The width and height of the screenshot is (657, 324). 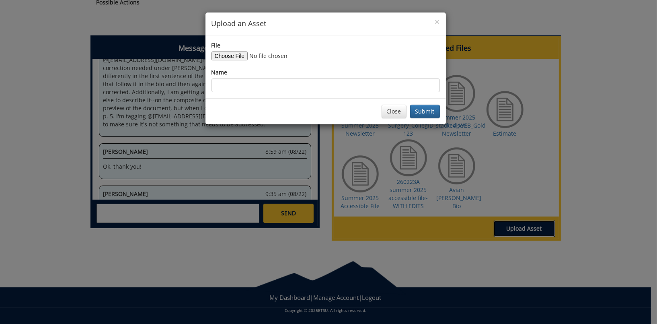 I want to click on label: Name, so click(x=220, y=72).